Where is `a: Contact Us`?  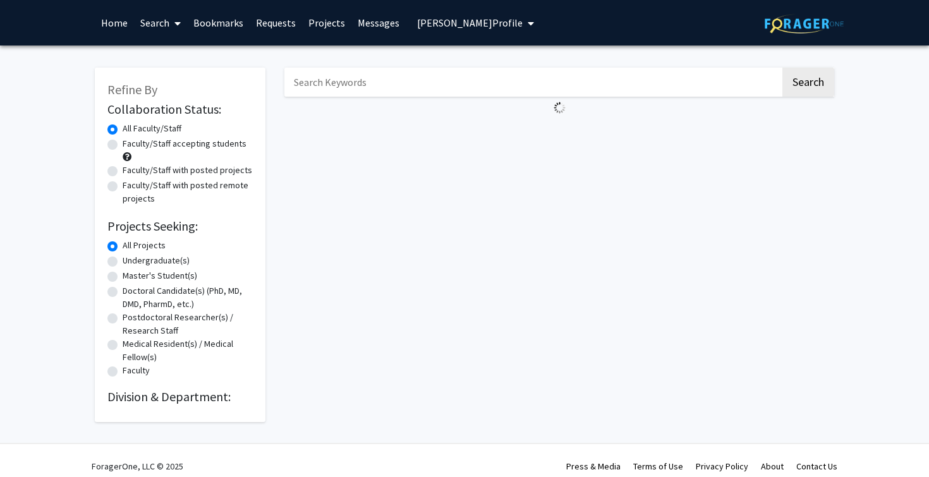
a: Contact Us is located at coordinates (817, 467).